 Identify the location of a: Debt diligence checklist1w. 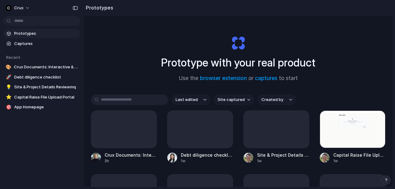
(200, 137).